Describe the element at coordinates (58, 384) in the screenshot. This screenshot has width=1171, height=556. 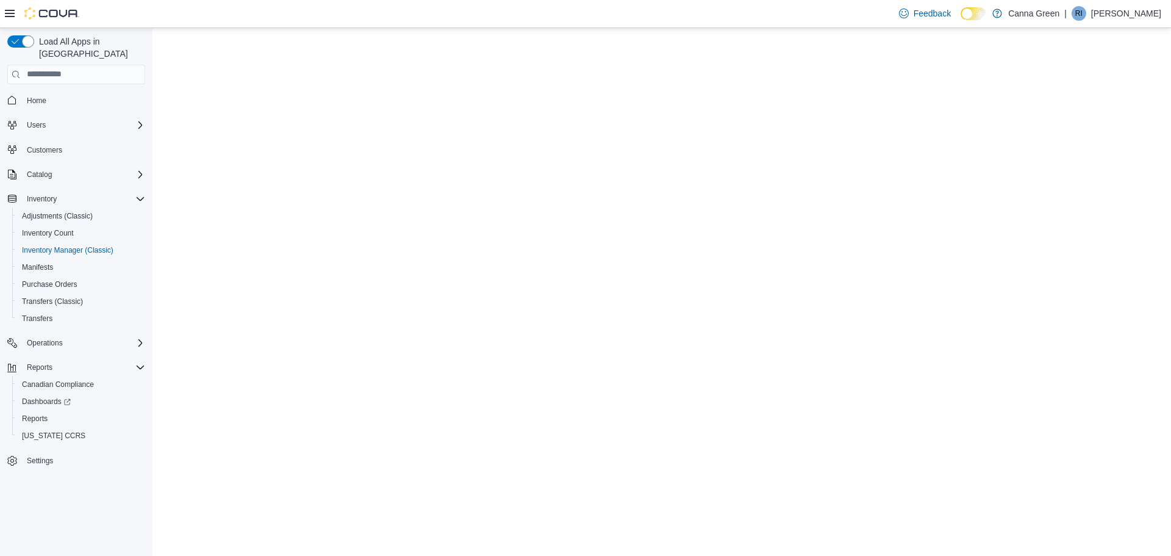
I see `a: Canadian Compliance` at that location.